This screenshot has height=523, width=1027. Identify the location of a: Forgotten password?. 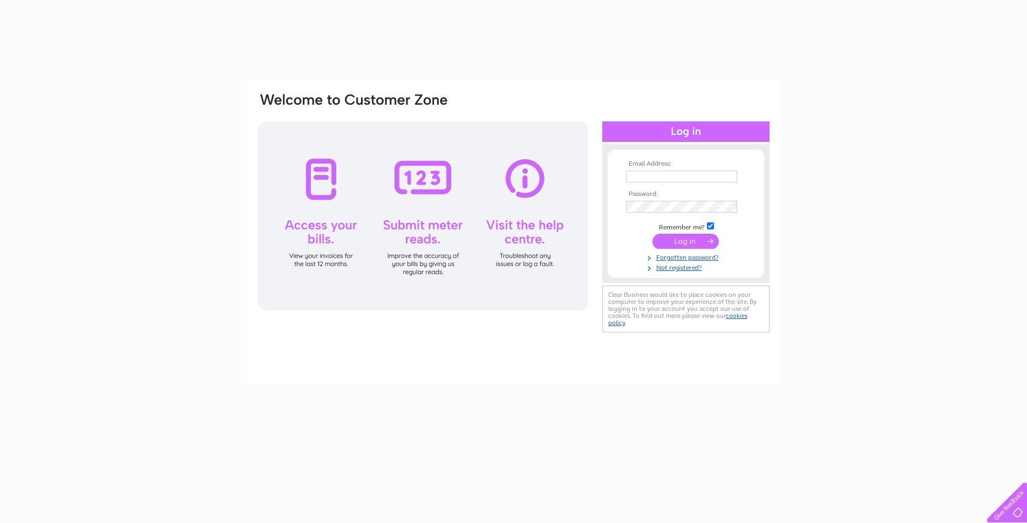
(687, 256).